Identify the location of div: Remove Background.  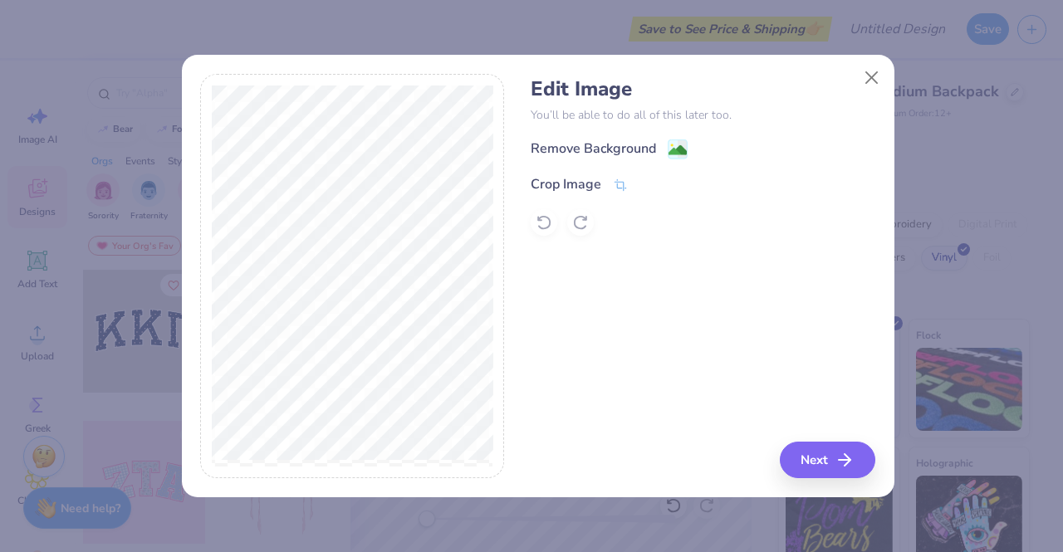
(593, 149).